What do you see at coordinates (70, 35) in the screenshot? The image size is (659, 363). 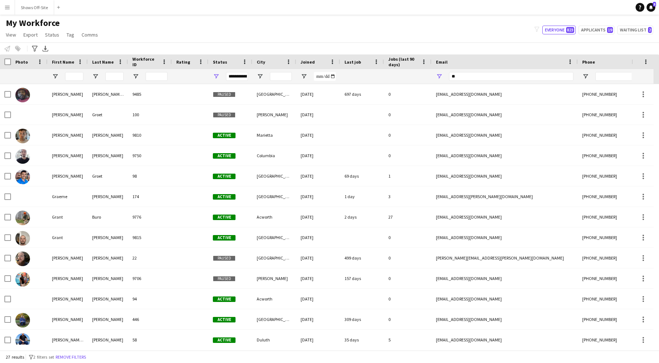 I see `span: Tag` at bounding box center [70, 35].